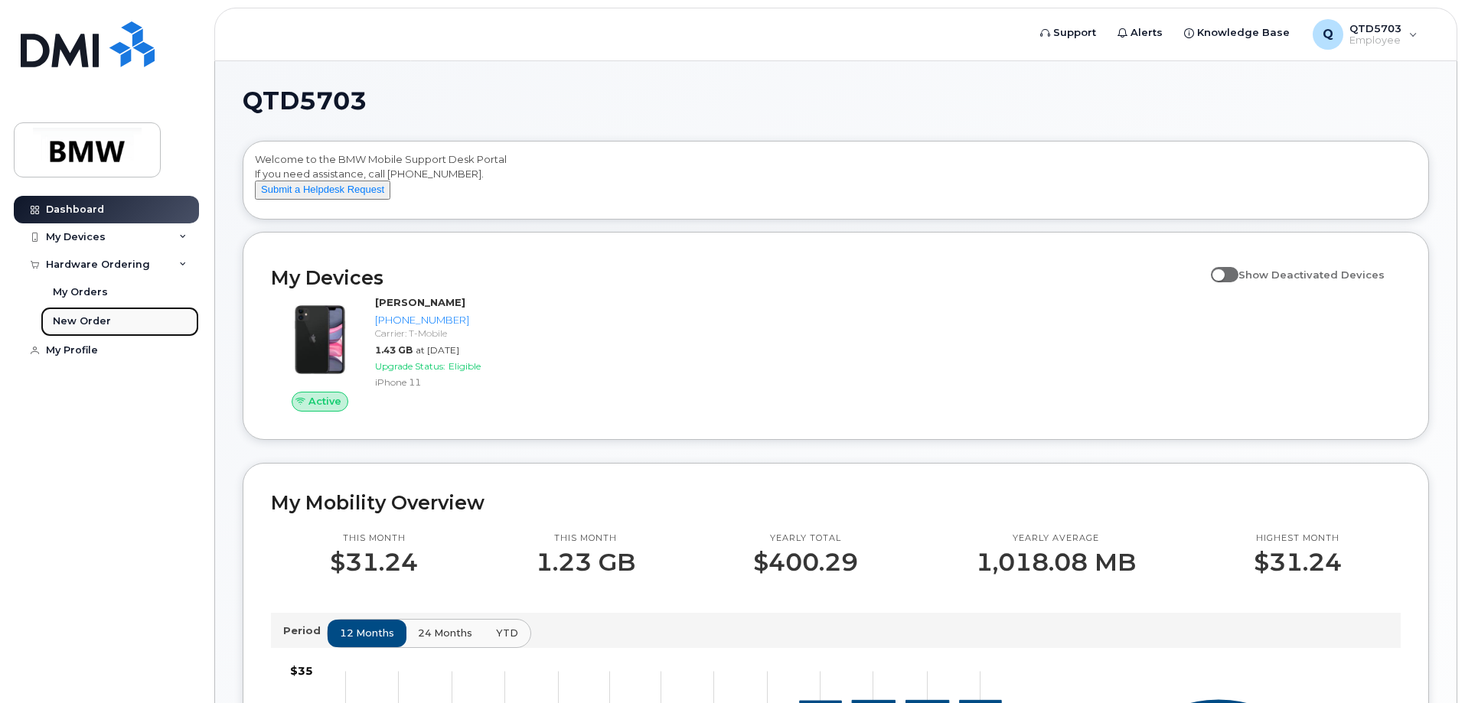 The height and width of the screenshot is (703, 1465). I want to click on input: Show Deactivated Devices, so click(1217, 266).